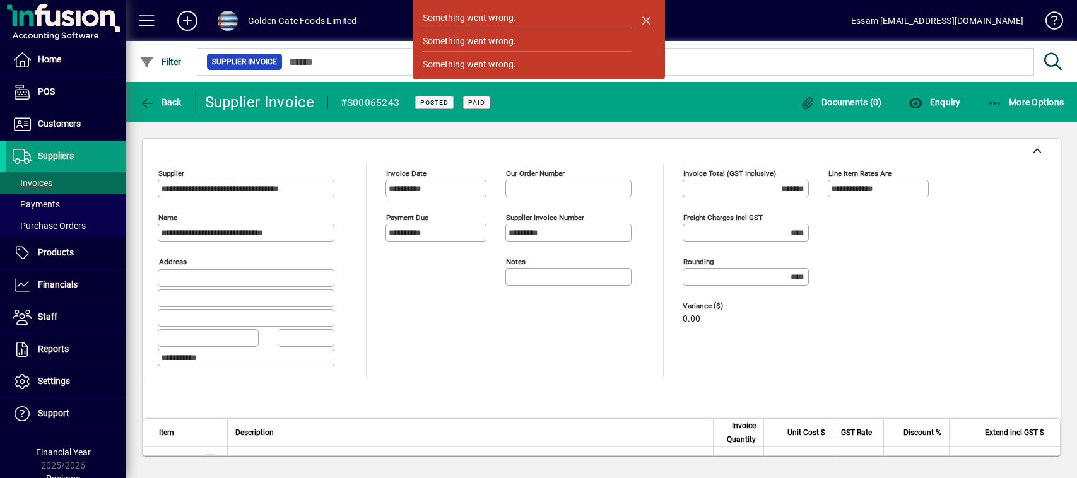 The height and width of the screenshot is (478, 1077). Describe the element at coordinates (161, 102) in the screenshot. I see `app-page-header-button: Back` at that location.